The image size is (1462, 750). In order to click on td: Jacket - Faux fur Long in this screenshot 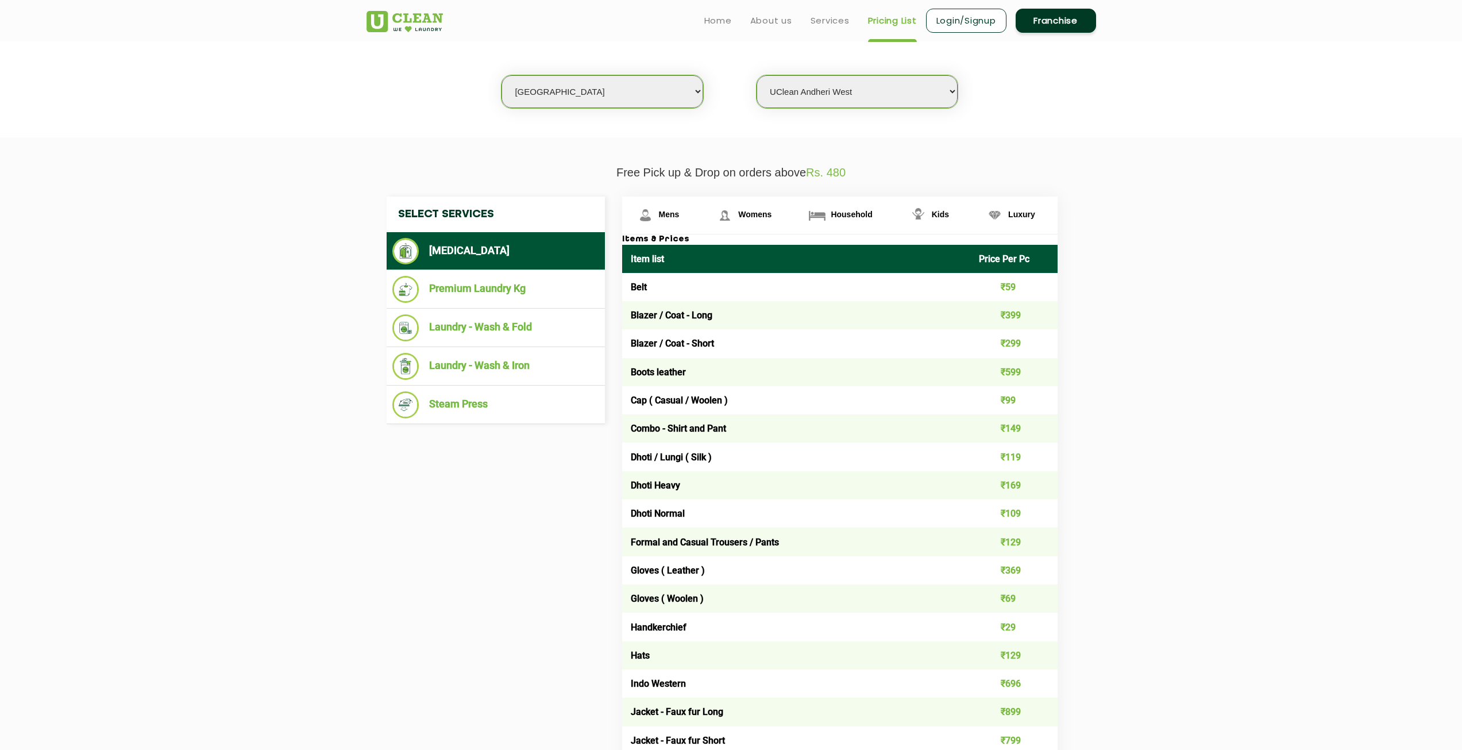, I will do `click(796, 711)`.